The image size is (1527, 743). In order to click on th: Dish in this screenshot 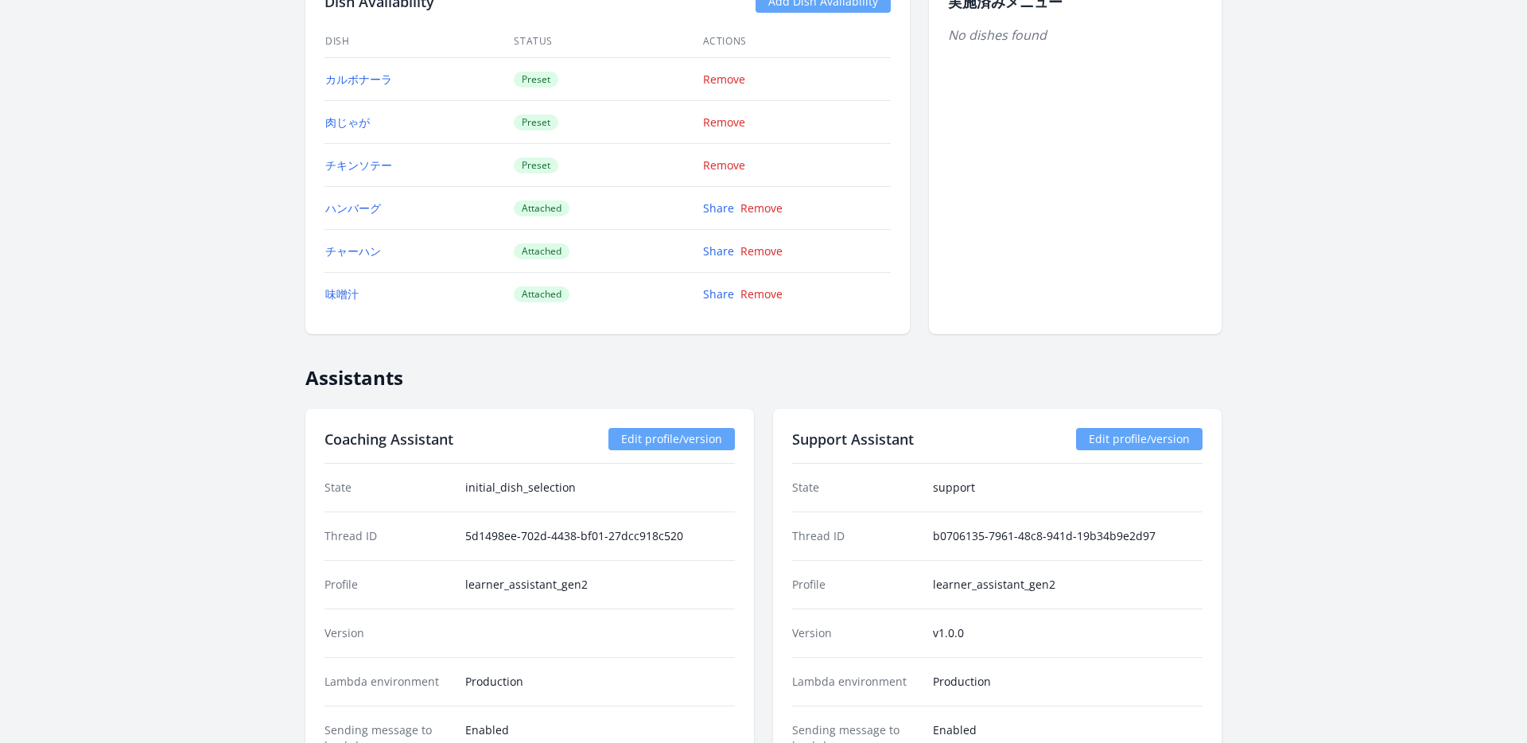, I will do `click(418, 41)`.